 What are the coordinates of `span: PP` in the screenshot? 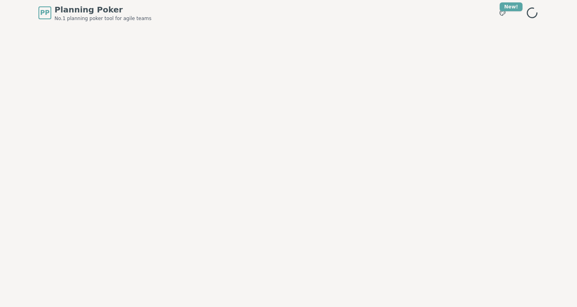 It's located at (44, 13).